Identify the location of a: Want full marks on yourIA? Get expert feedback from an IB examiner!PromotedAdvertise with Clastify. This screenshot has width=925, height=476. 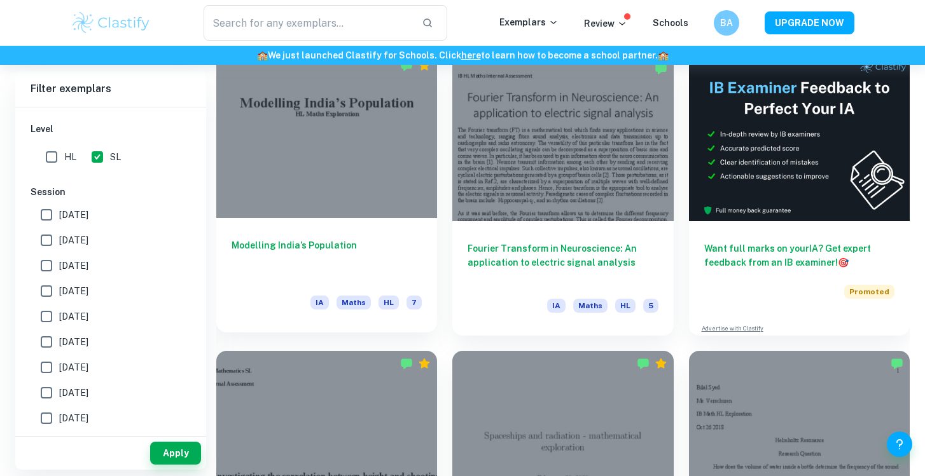
(799, 196).